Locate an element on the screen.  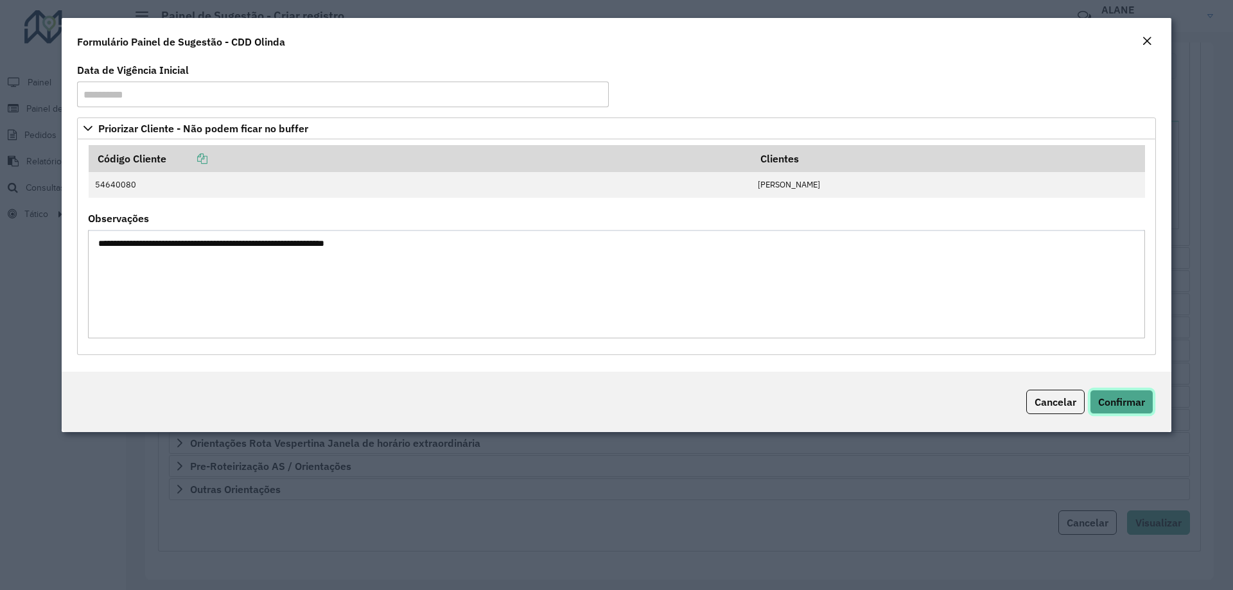
span: Cancelar is located at coordinates (1055, 402).